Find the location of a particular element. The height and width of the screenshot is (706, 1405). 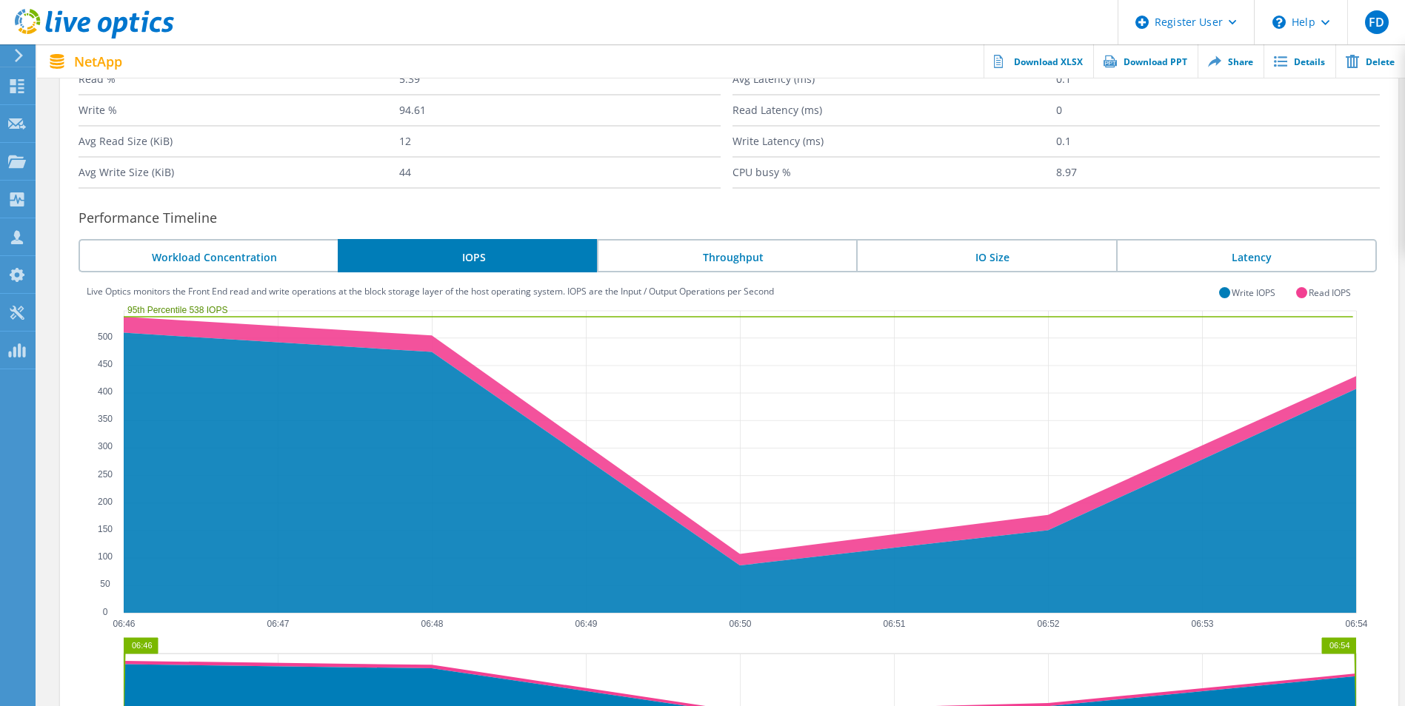

text: 50 is located at coordinates (105, 584).